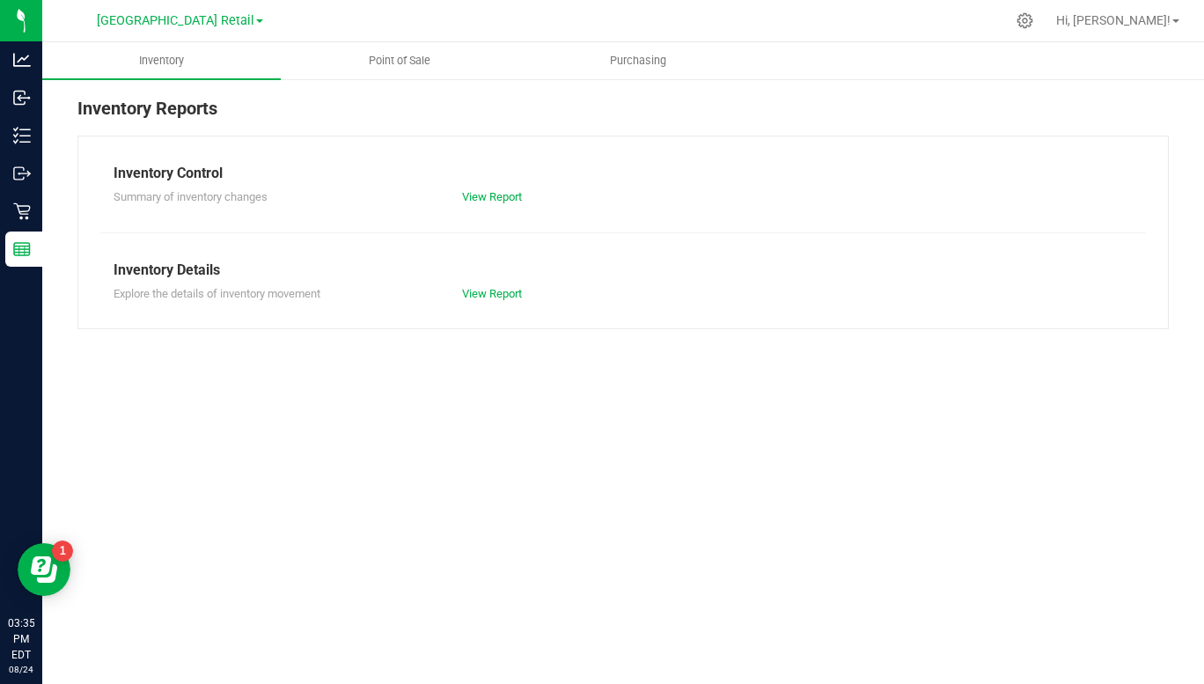 The image size is (1204, 684). Describe the element at coordinates (11, 10) in the screenshot. I see `span: 1` at that location.